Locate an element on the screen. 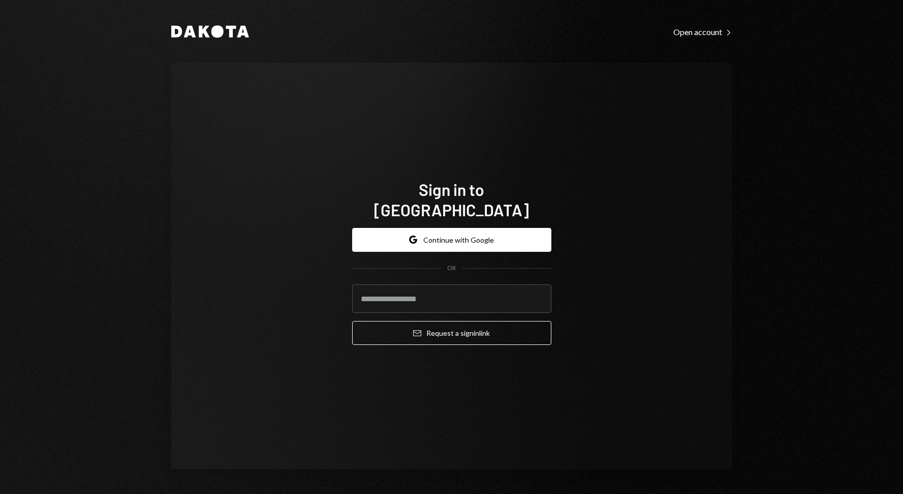 Image resolution: width=903 pixels, height=494 pixels. div: Open account is located at coordinates (703, 32).